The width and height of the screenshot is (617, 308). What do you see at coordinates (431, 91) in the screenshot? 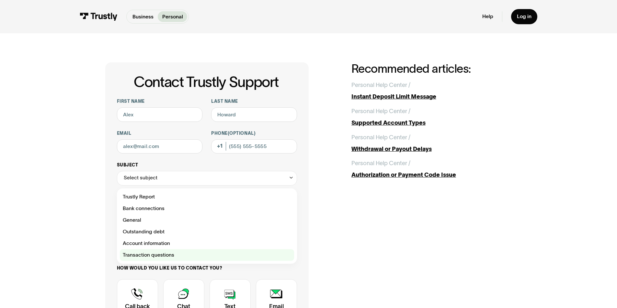
I see `a: Personal Help Center /Instant Deposit Limit Message` at bounding box center [431, 91].